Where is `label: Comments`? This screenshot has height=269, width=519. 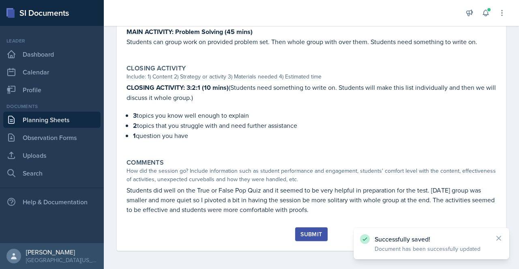
label: Comments is located at coordinates (145, 163).